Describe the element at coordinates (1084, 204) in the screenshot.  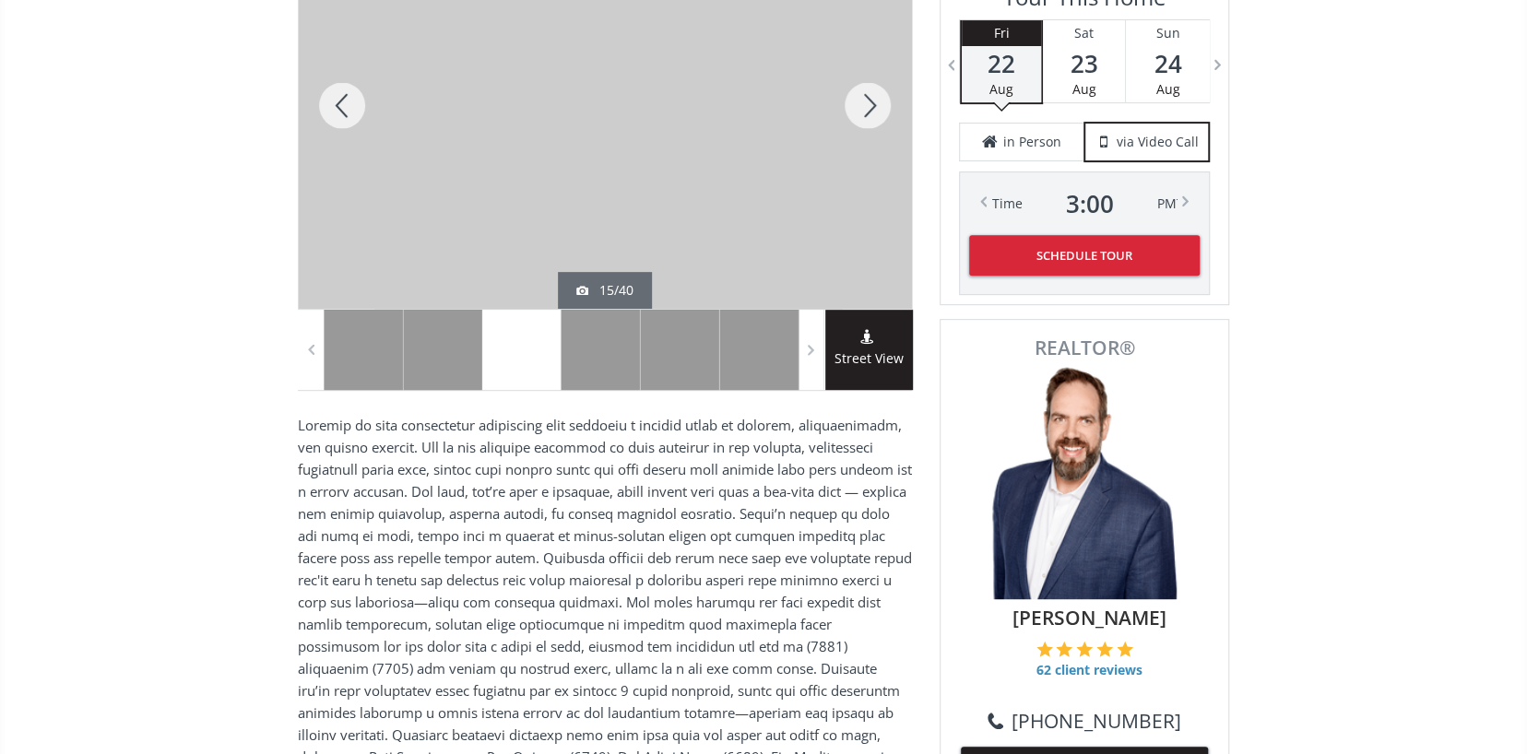
I see `div: Time PM` at that location.